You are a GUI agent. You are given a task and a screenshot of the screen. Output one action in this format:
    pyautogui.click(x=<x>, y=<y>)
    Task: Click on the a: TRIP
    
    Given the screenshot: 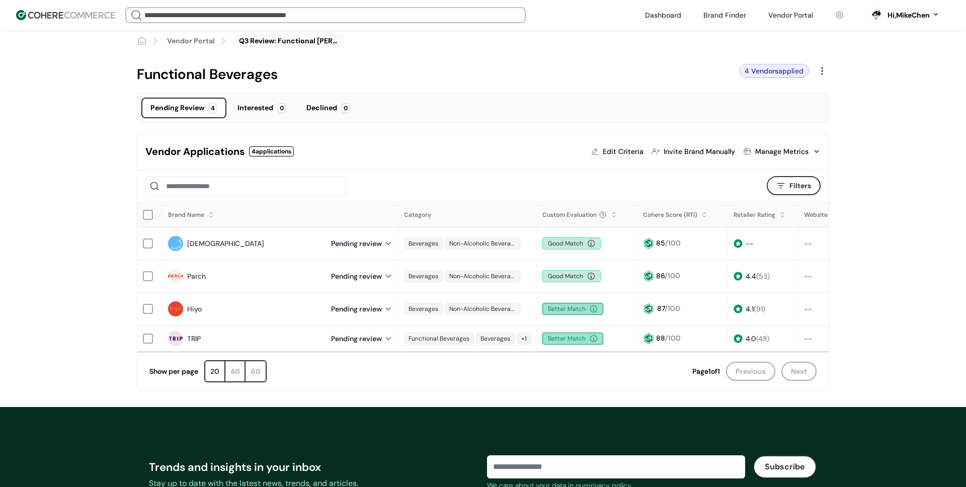 What is the action you would take?
    pyautogui.click(x=194, y=339)
    